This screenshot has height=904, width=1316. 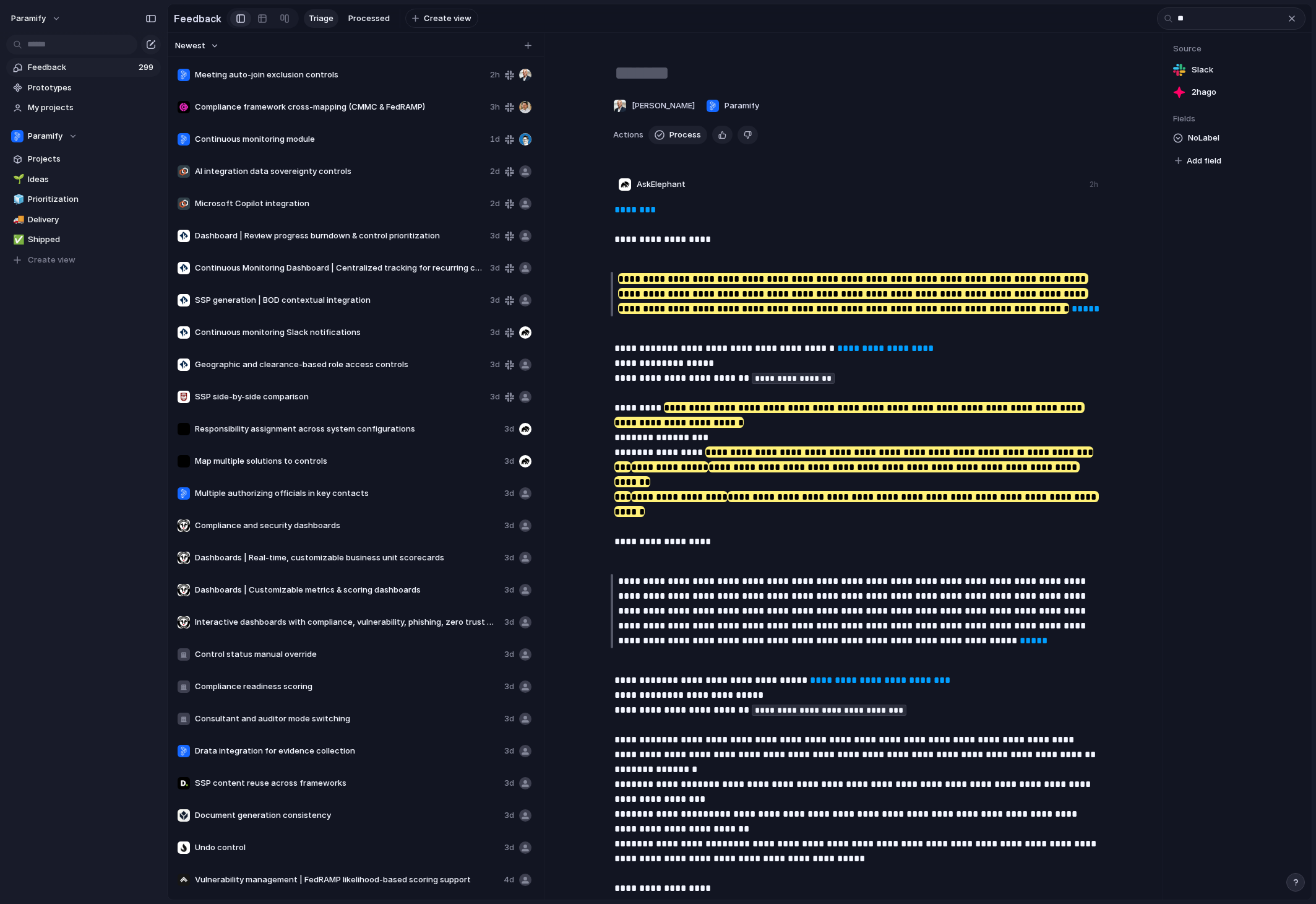 What do you see at coordinates (92, 107) in the screenshot?
I see `span: My projects` at bounding box center [92, 107].